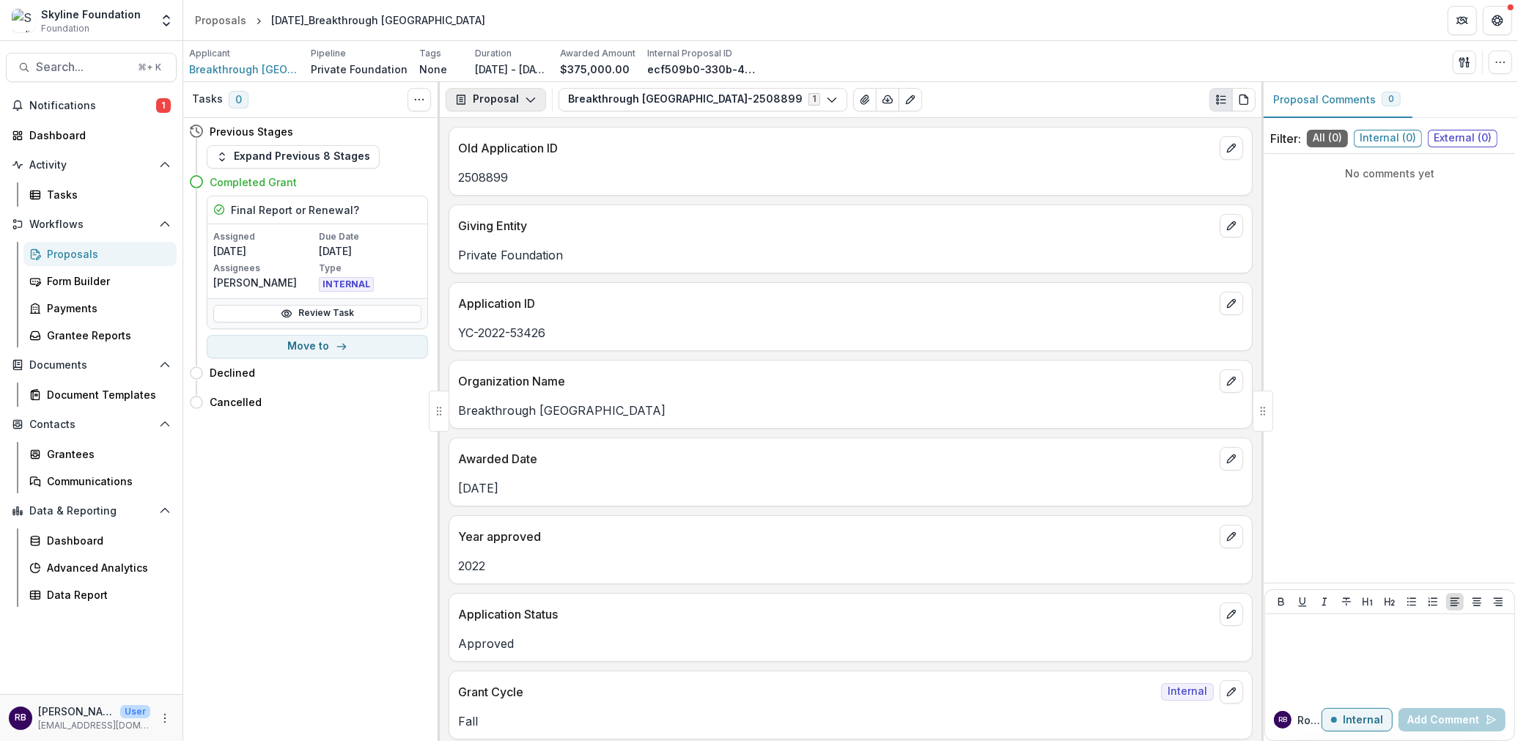 The width and height of the screenshot is (1518, 741). Describe the element at coordinates (495, 100) in the screenshot. I see `button: Proposal` at that location.